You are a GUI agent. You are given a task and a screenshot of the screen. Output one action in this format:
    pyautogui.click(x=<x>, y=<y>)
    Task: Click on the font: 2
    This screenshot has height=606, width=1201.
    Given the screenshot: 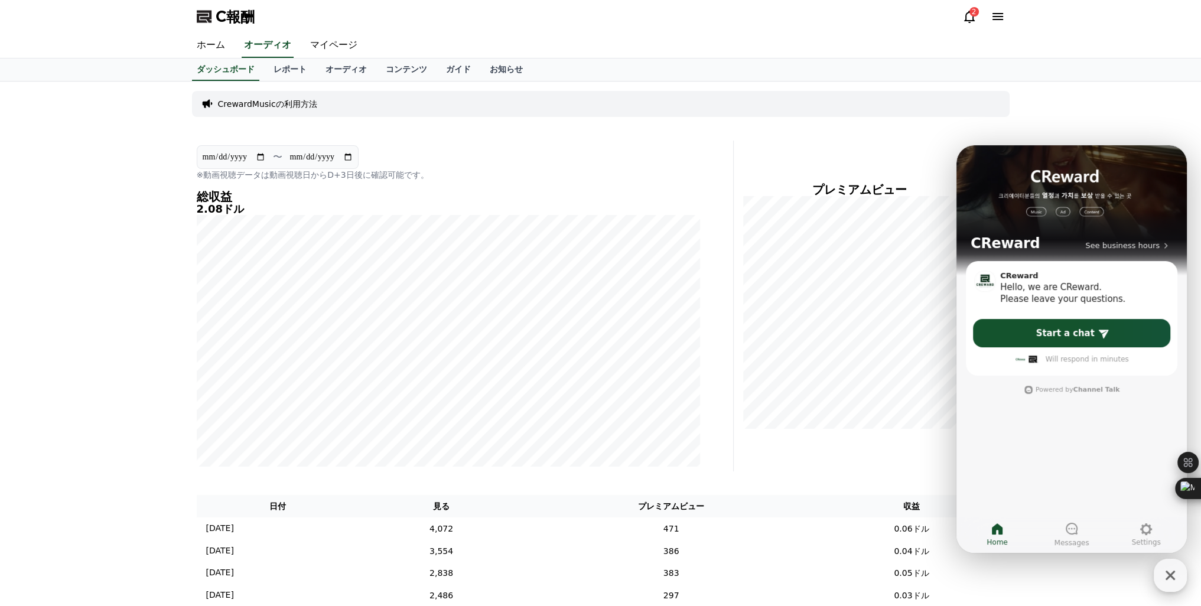 What is the action you would take?
    pyautogui.click(x=974, y=12)
    